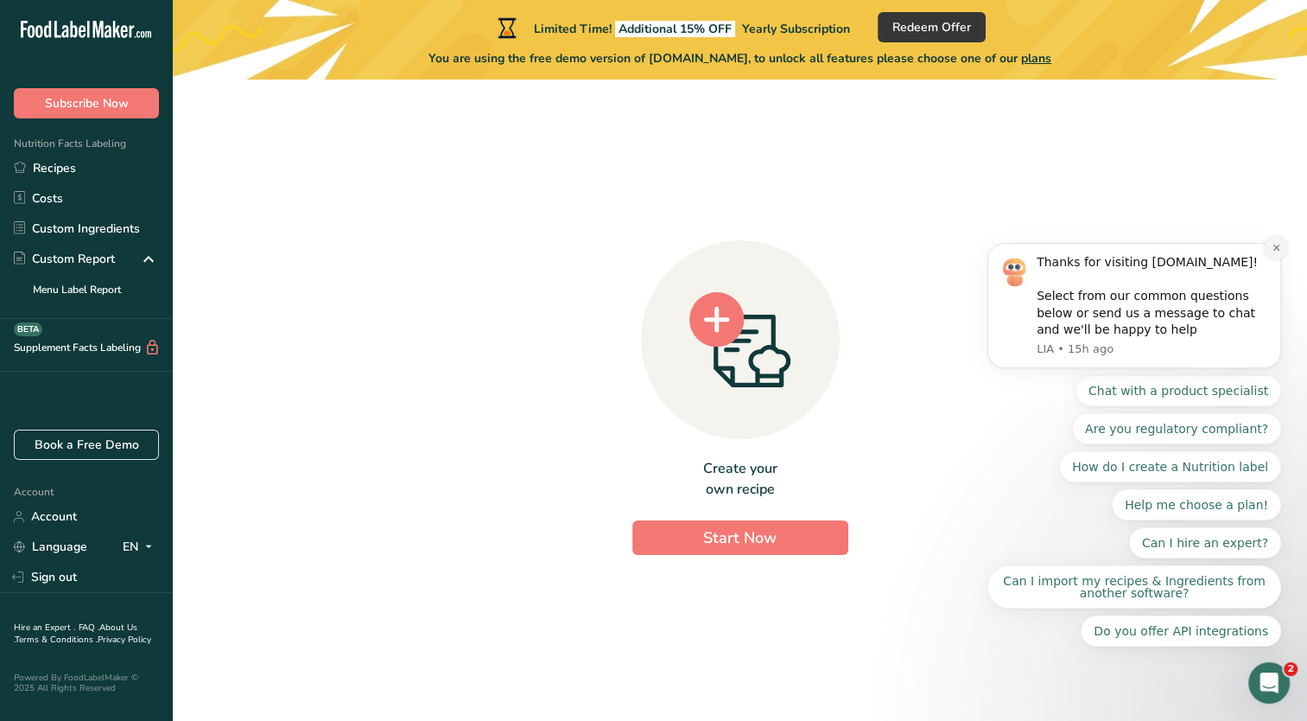  Describe the element at coordinates (740, 537) in the screenshot. I see `button: Start Now` at that location.